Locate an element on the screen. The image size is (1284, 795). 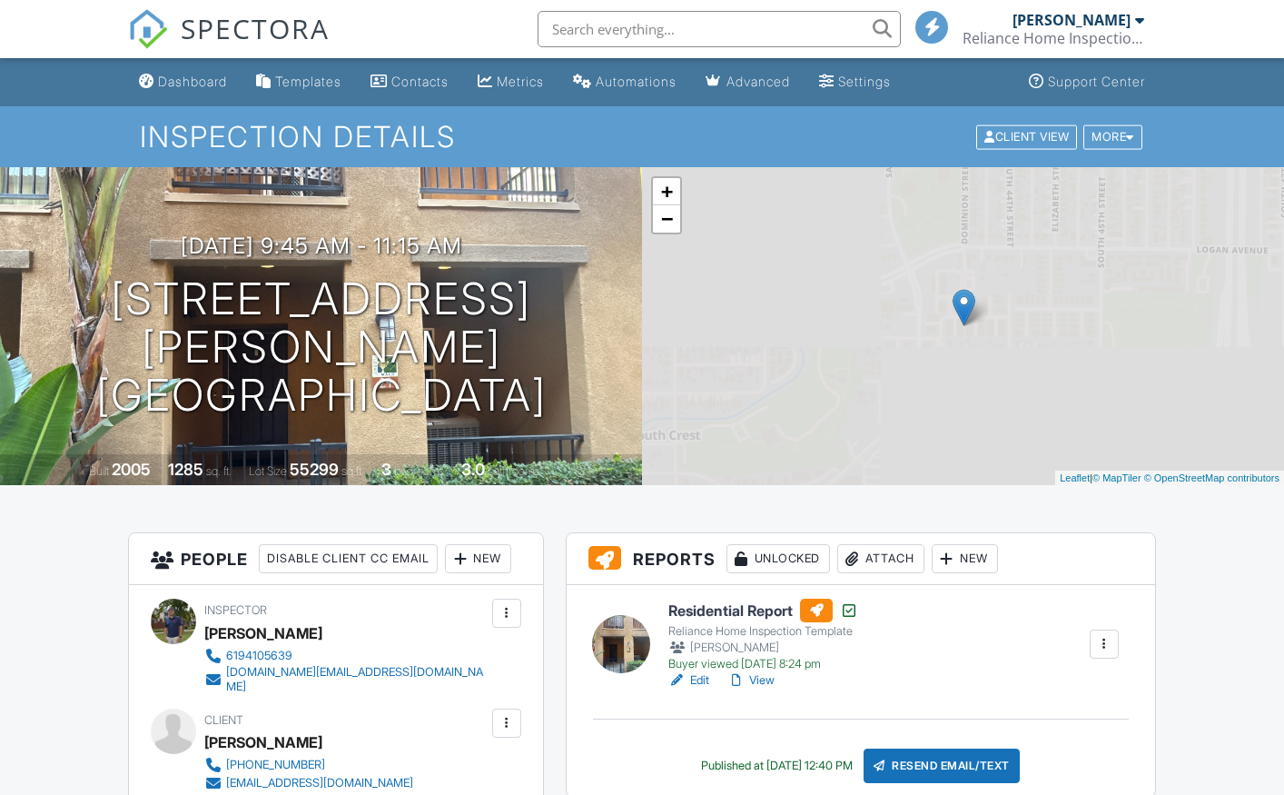
a: Client View is located at coordinates (1028, 135).